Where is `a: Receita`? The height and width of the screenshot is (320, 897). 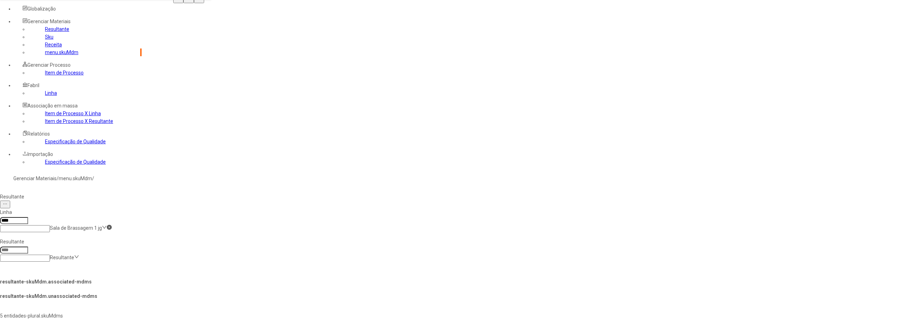 a: Receita is located at coordinates (53, 45).